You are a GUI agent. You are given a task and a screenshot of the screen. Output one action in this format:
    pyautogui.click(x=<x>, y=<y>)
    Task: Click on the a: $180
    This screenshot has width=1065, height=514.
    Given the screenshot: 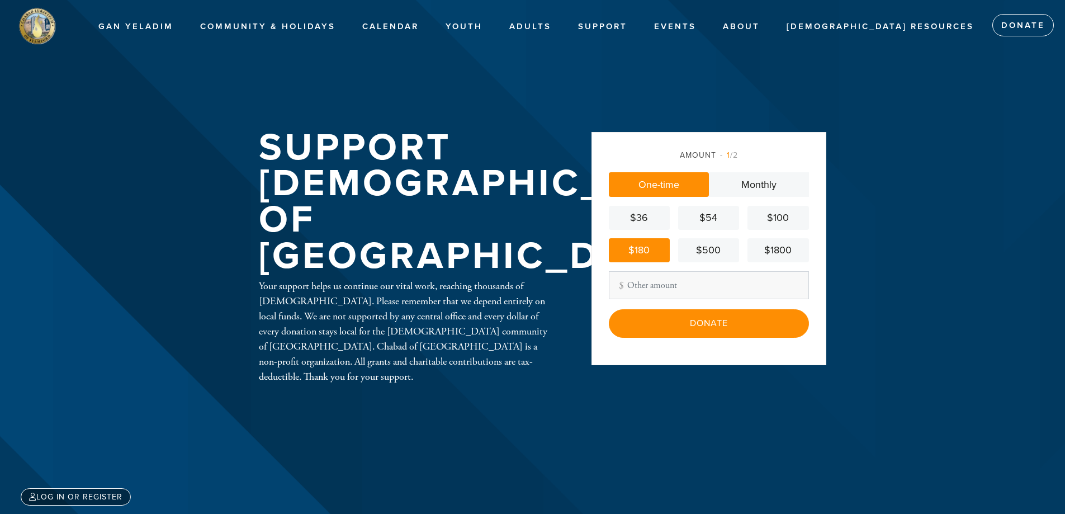 What is the action you would take?
    pyautogui.click(x=639, y=250)
    